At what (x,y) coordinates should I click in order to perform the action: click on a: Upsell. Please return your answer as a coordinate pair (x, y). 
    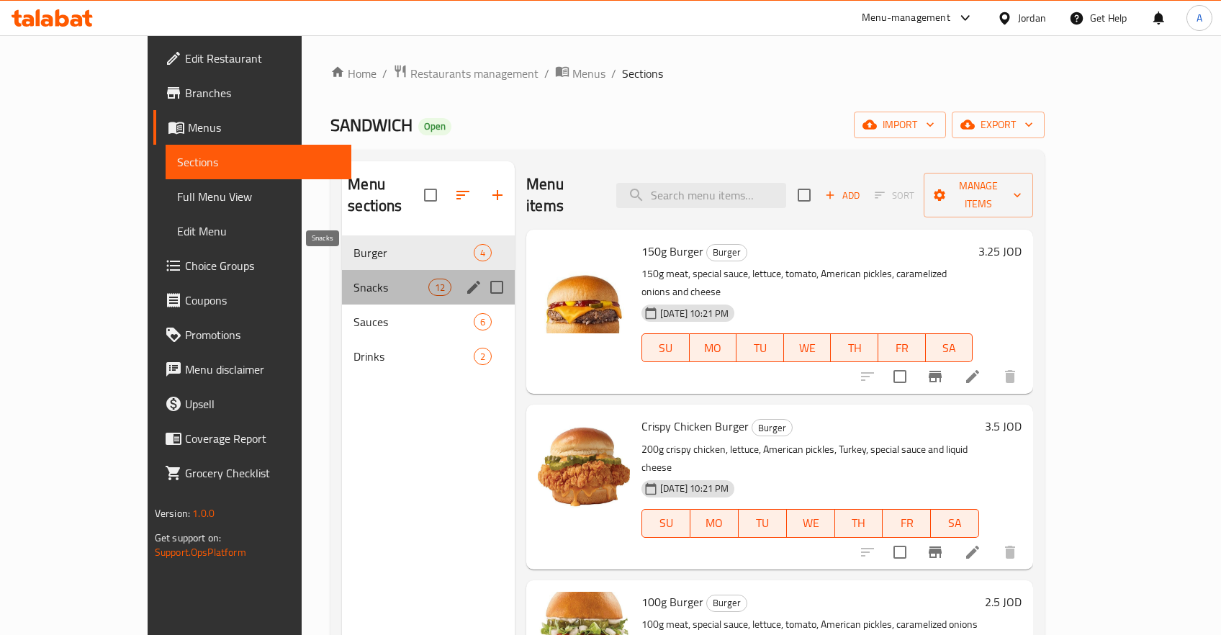
    Looking at the image, I should click on (252, 404).